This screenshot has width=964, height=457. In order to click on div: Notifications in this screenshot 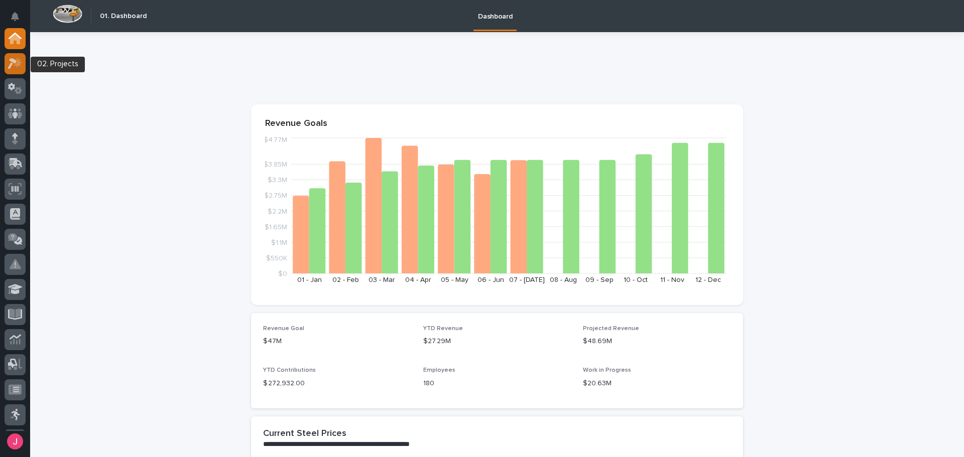, I will do `click(19, 20)`.